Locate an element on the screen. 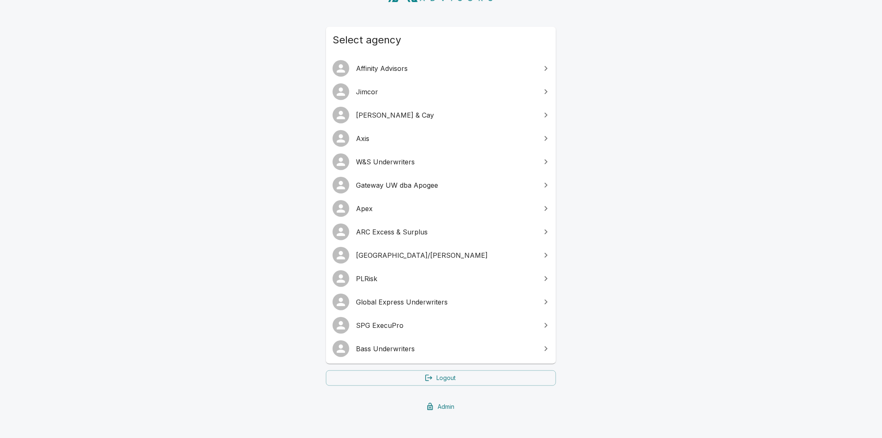  a: Global Express Underwriters is located at coordinates (441, 302).